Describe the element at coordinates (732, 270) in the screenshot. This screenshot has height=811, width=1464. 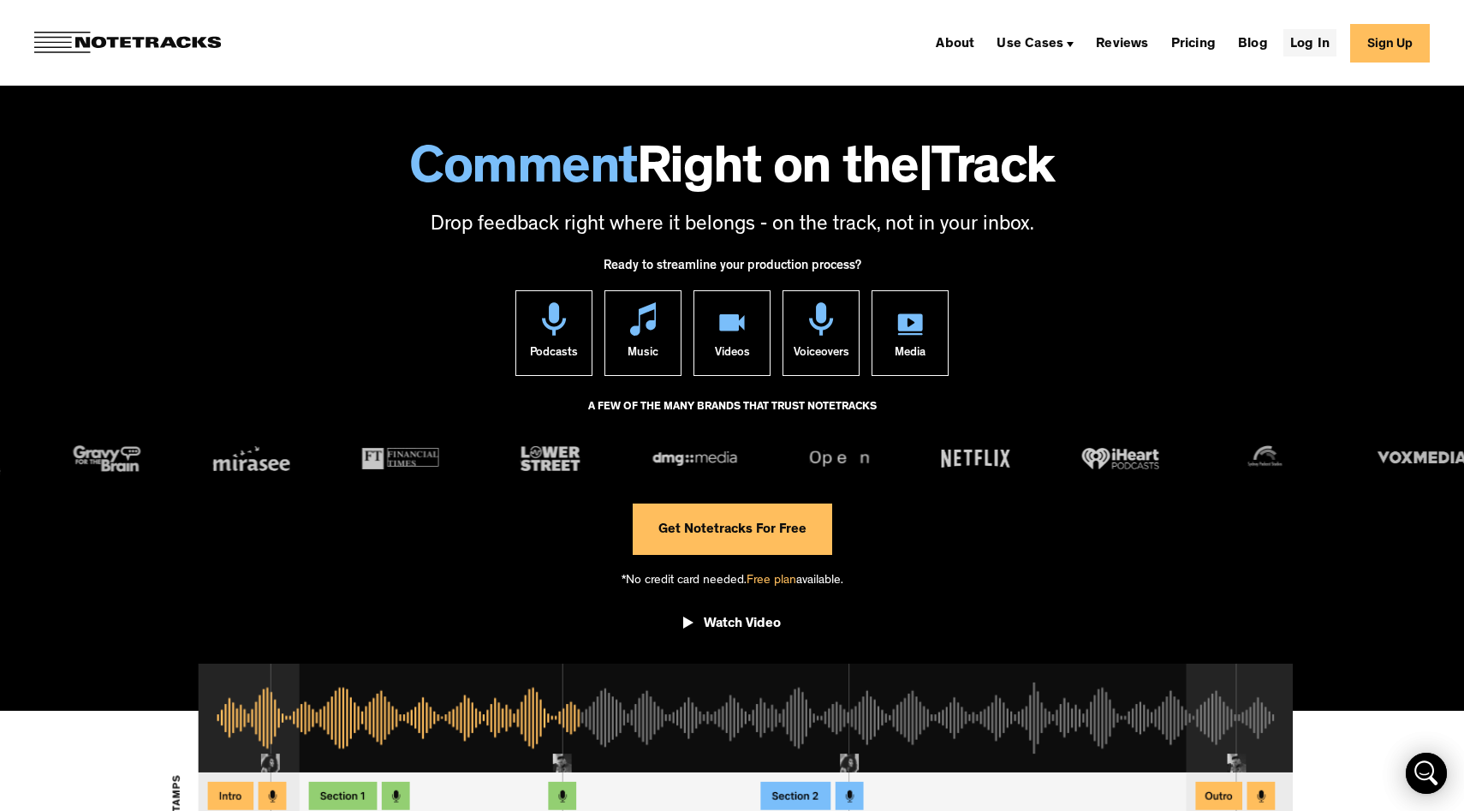
I see `div: Ready to streamline your production process?` at that location.